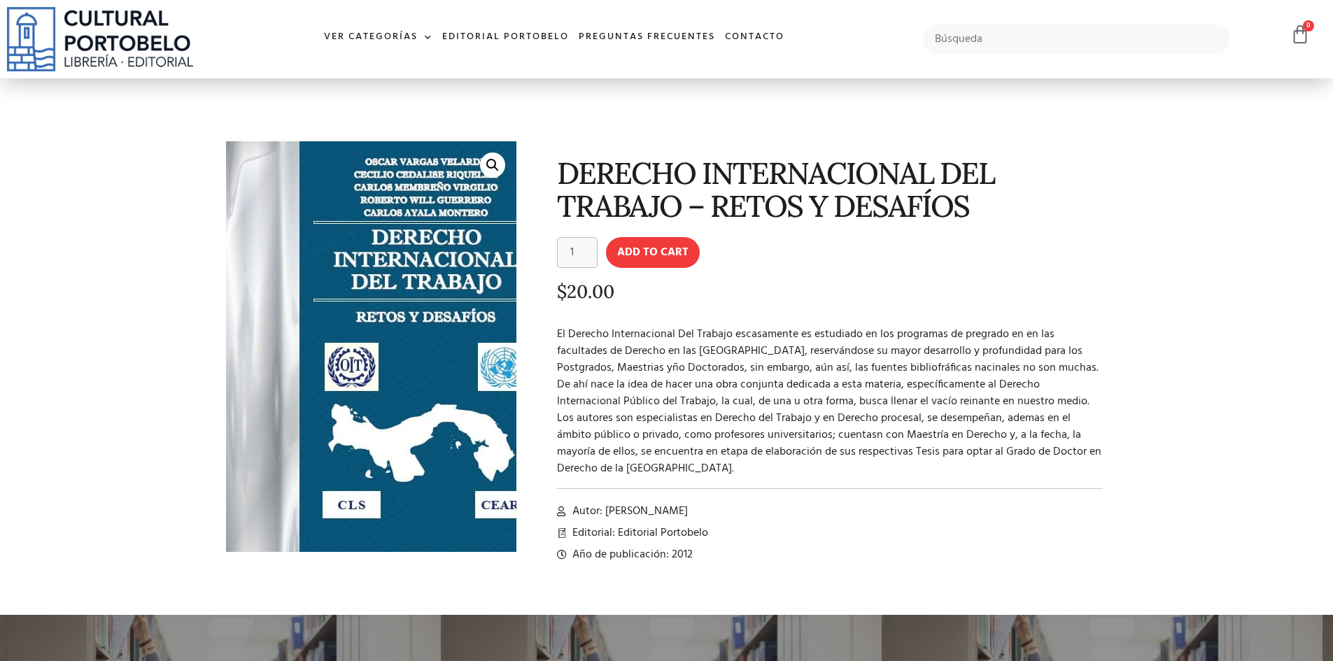 This screenshot has width=1333, height=661. What do you see at coordinates (830, 402) in the screenshot?
I see `p: El Derecho Internacional Del Trabajo escasamente es estudiado en los programas de pregrado en en ...` at bounding box center [830, 402].